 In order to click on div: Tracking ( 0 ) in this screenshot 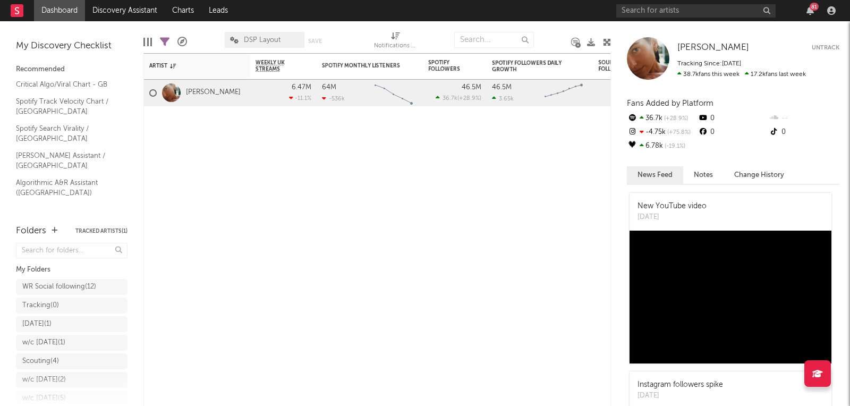, I will do `click(40, 305)`.